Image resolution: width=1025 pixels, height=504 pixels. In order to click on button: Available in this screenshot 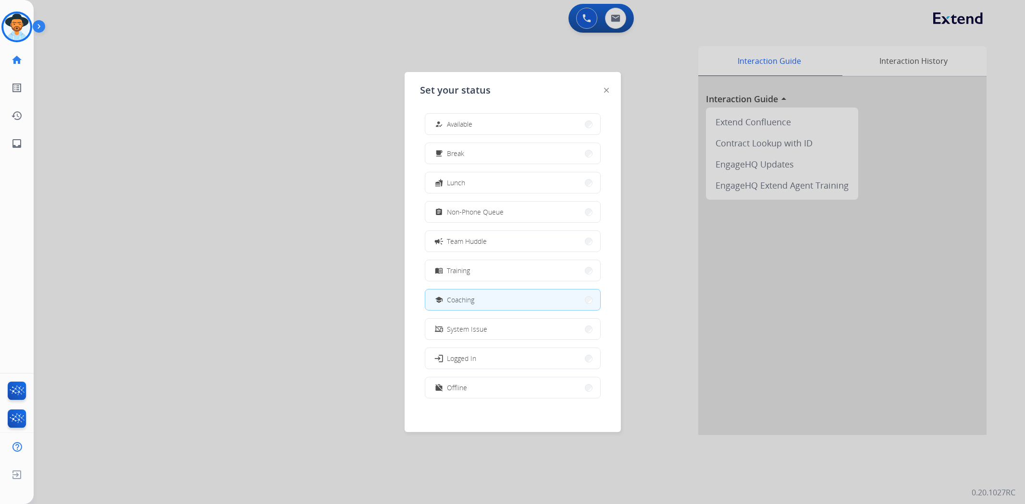, I will do `click(513, 124)`.